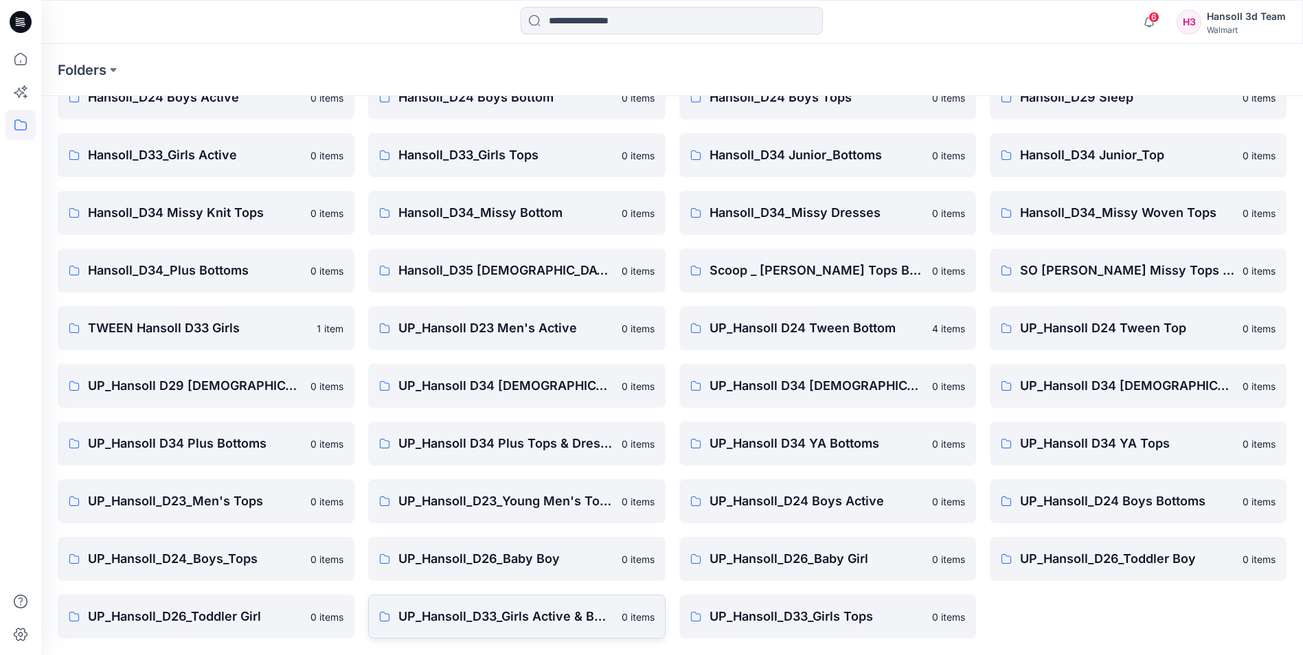 Image resolution: width=1303 pixels, height=655 pixels. What do you see at coordinates (195, 559) in the screenshot?
I see `p: UP_Hansoll_D24_Boys_Tops` at bounding box center [195, 559].